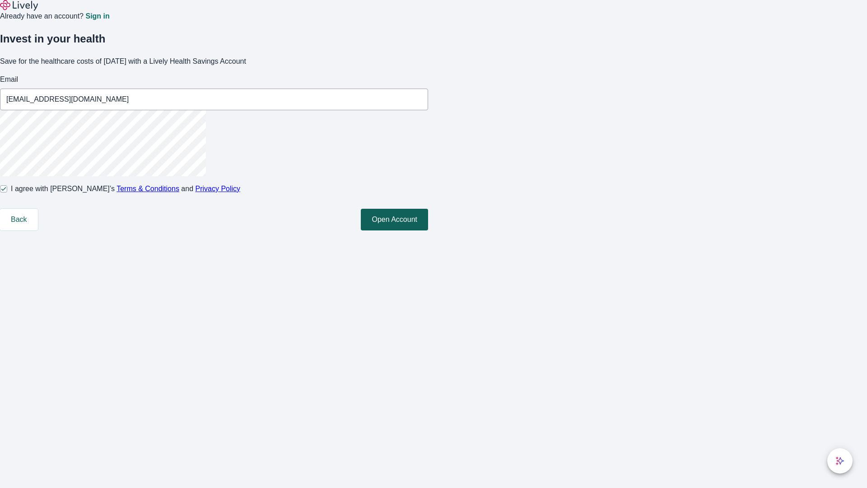 The height and width of the screenshot is (488, 867). Describe the element at coordinates (97, 16) in the screenshot. I see `a: Sign in` at that location.